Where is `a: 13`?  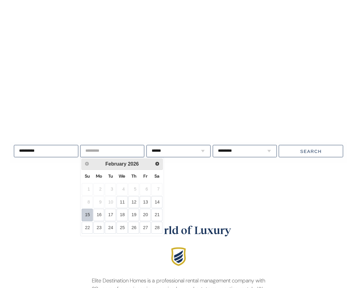
a: 13 is located at coordinates (145, 202).